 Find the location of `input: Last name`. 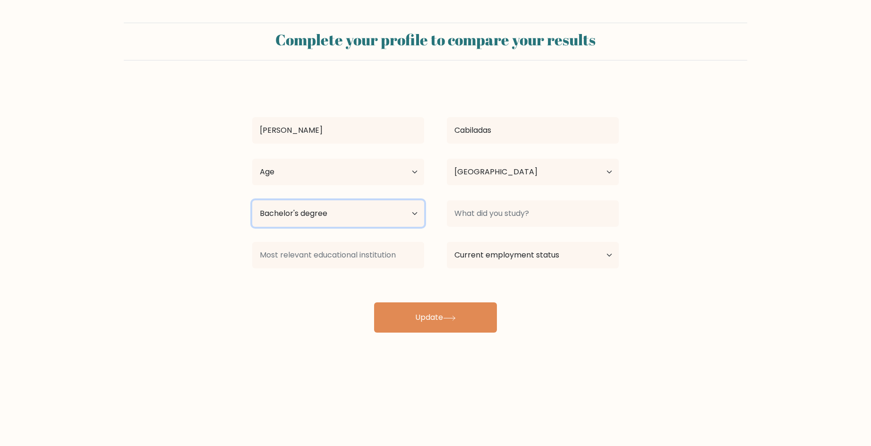

input: Last name is located at coordinates (533, 130).